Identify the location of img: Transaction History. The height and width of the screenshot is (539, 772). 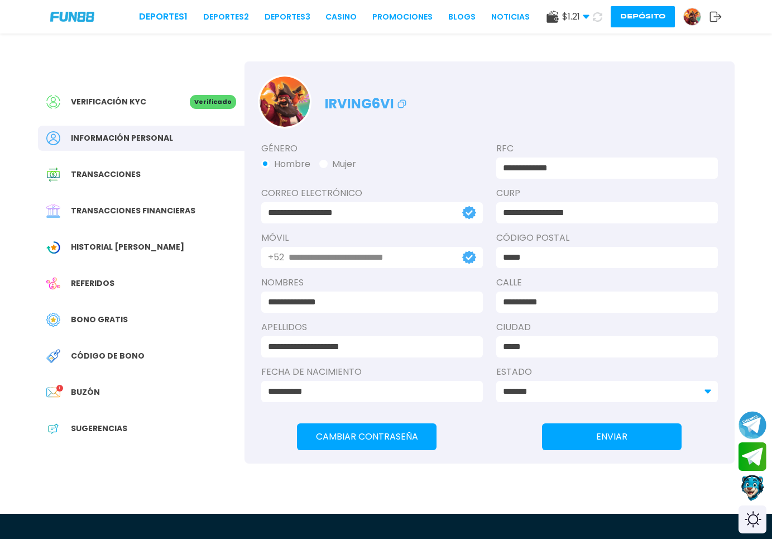
(53, 174).